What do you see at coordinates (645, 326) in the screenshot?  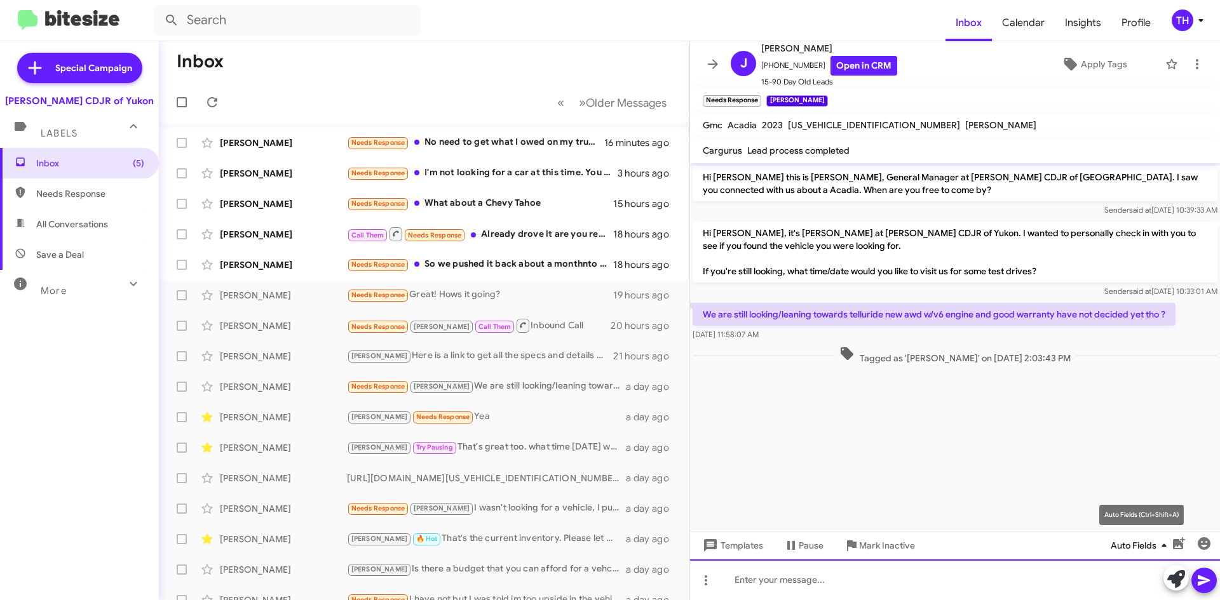 I see `div: 20 hours ago` at bounding box center [645, 326].